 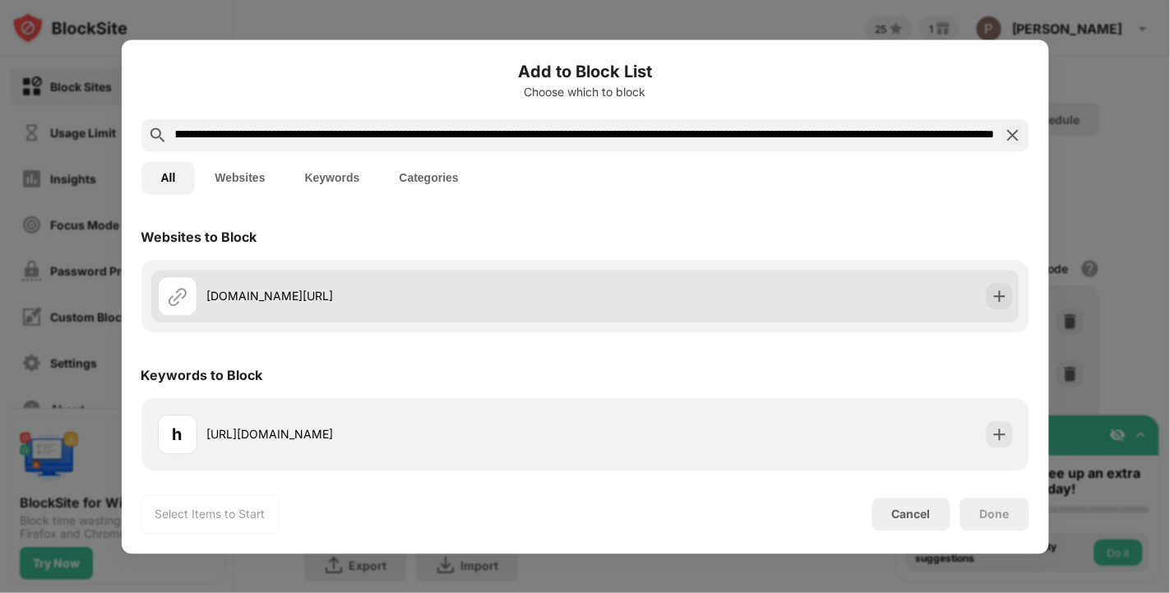 I want to click on div: h, so click(x=178, y=434).